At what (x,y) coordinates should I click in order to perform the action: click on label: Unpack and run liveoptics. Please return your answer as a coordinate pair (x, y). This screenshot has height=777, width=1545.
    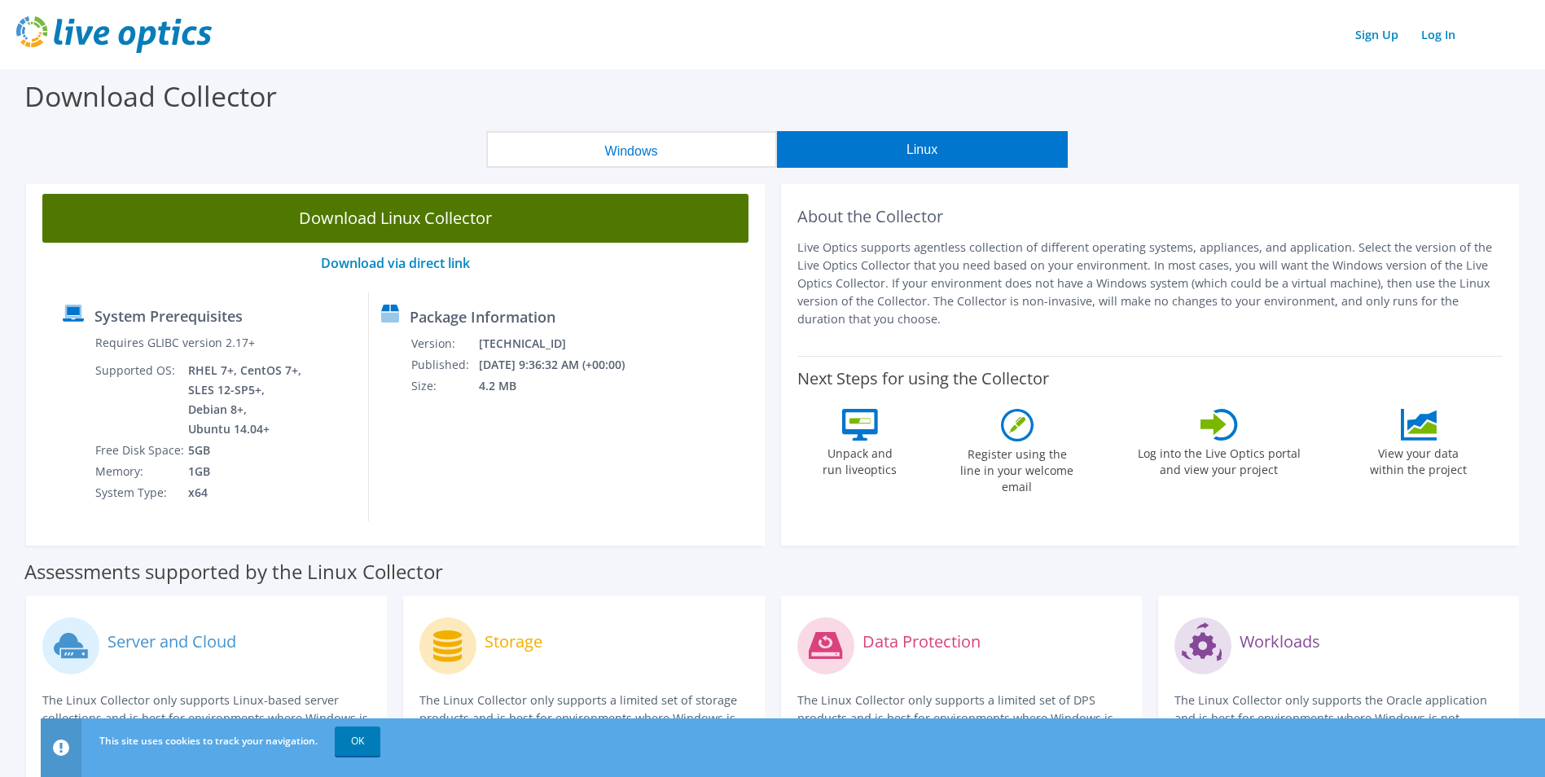
    Looking at the image, I should click on (860, 459).